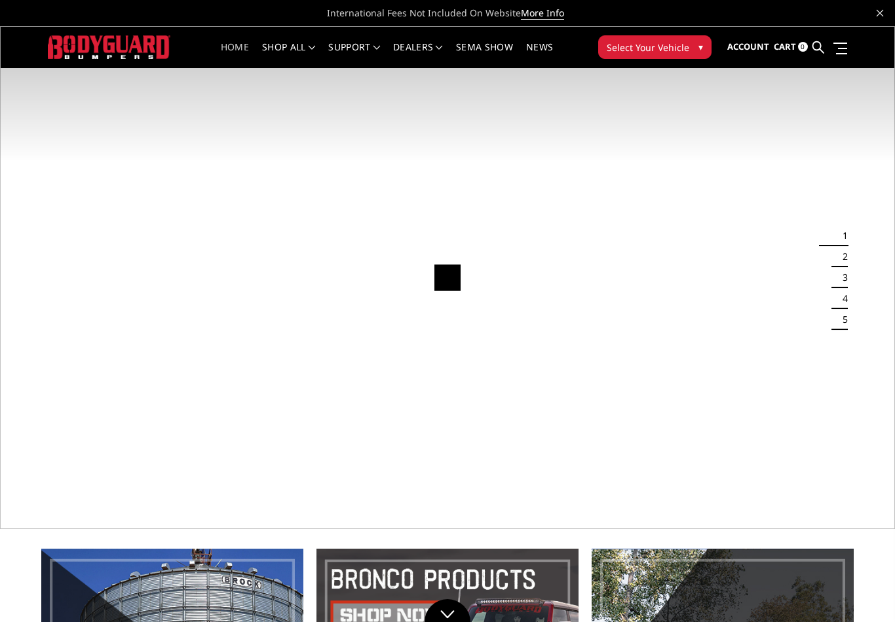 The width and height of the screenshot is (895, 622). Describe the element at coordinates (748, 46) in the screenshot. I see `span: Account` at that location.